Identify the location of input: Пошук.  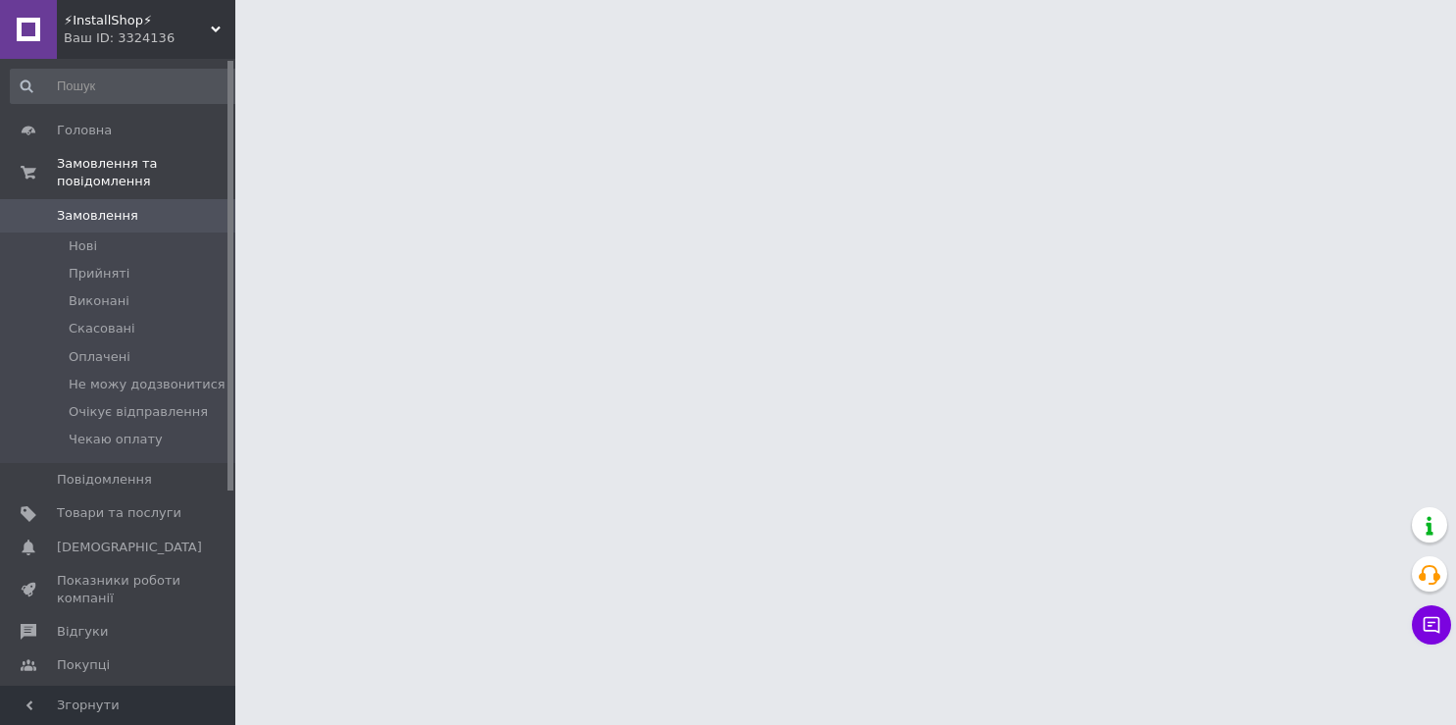
(126, 86).